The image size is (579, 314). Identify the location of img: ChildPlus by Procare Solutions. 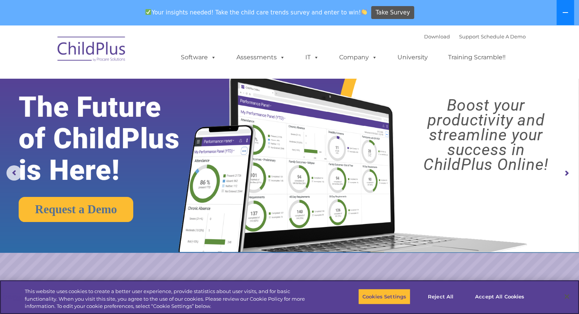
(92, 50).